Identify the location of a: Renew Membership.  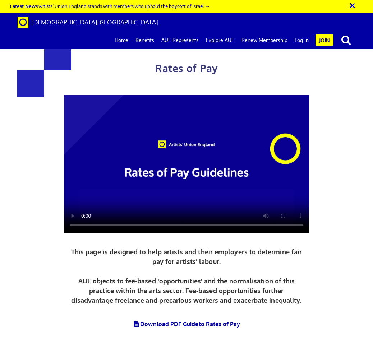
(265, 40).